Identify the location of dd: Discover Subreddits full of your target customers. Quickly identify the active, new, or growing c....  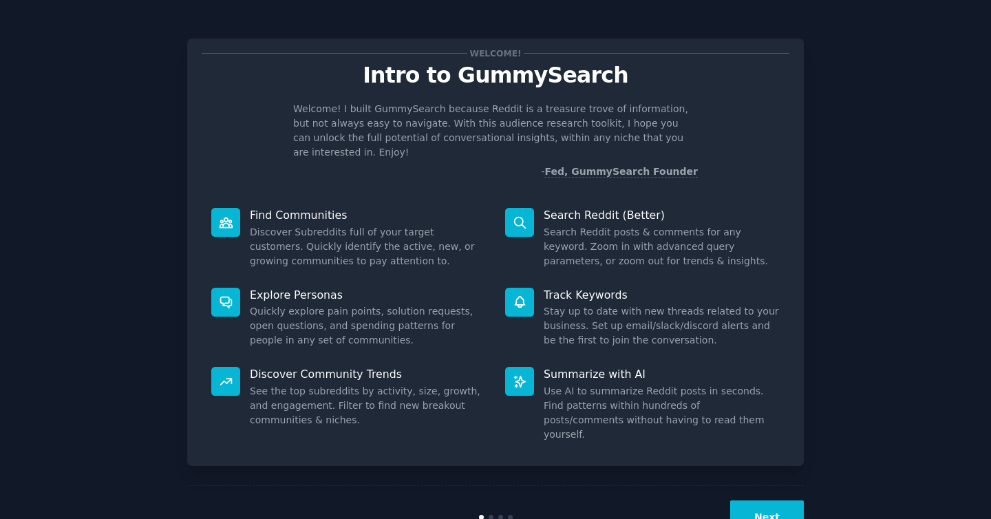
(368, 246).